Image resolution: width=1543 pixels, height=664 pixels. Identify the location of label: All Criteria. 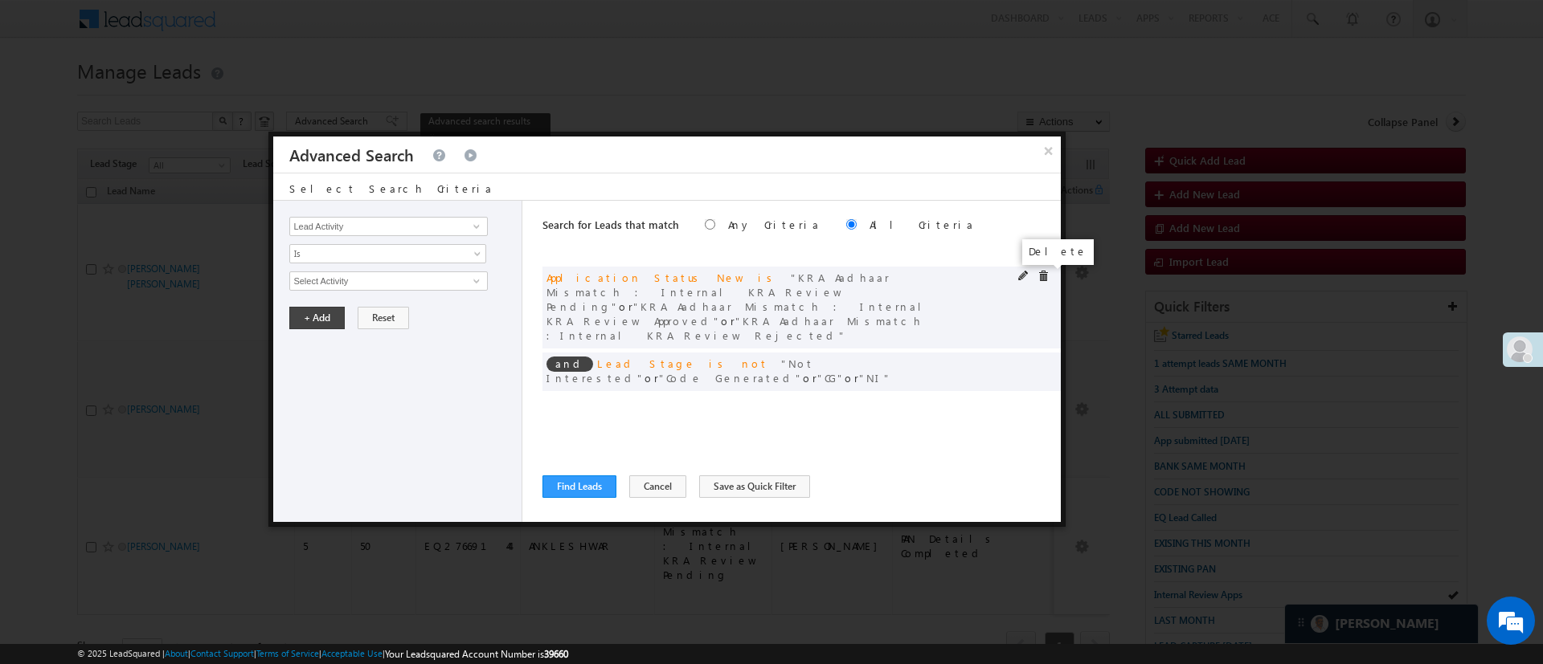
(922, 224).